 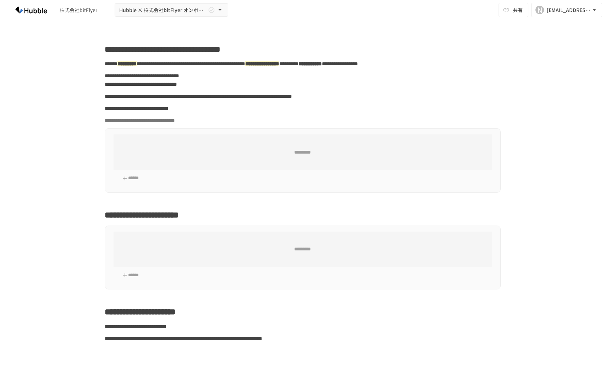 I want to click on button: Hubble × 株式会社bitFlyer オンボーディングプロジェクト, so click(x=171, y=10).